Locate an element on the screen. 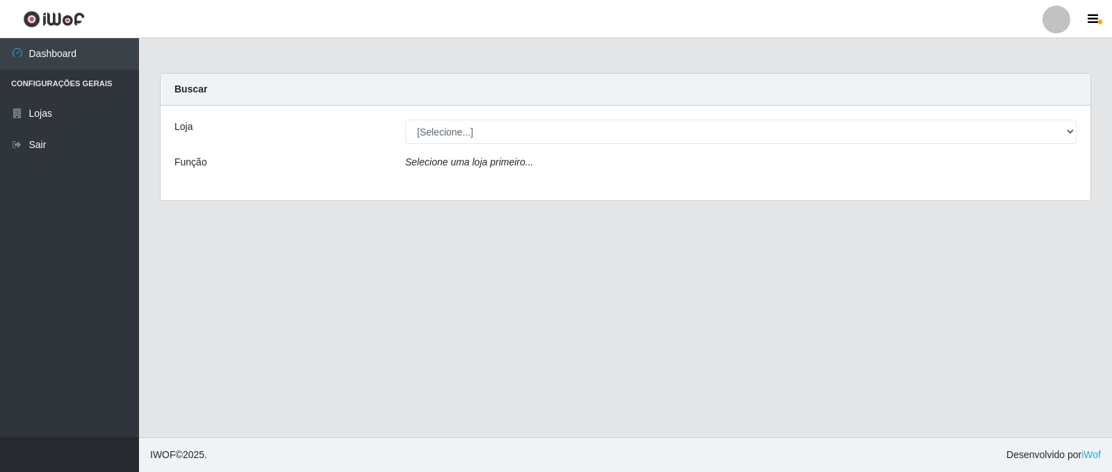  span: © 2025 . is located at coordinates (179, 455).